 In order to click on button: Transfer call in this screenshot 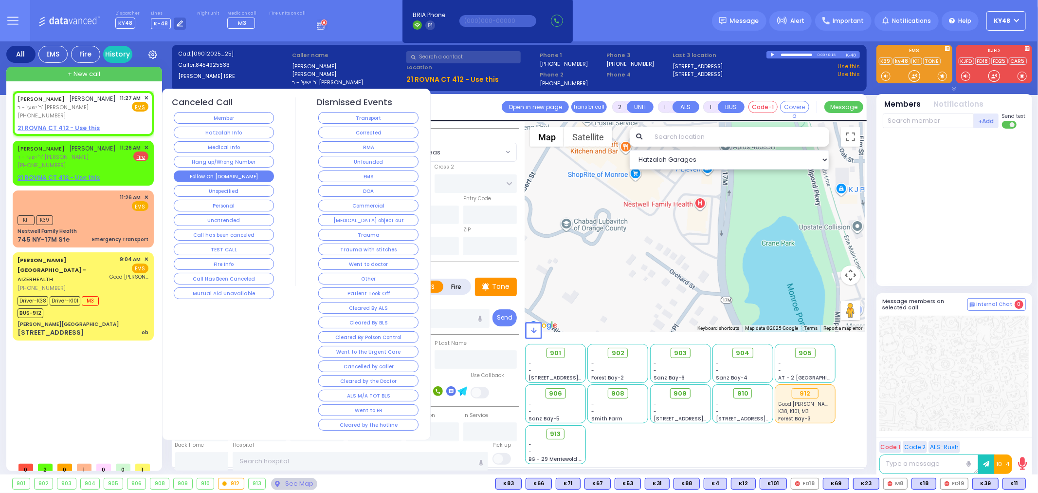, I will do `click(589, 107)`.